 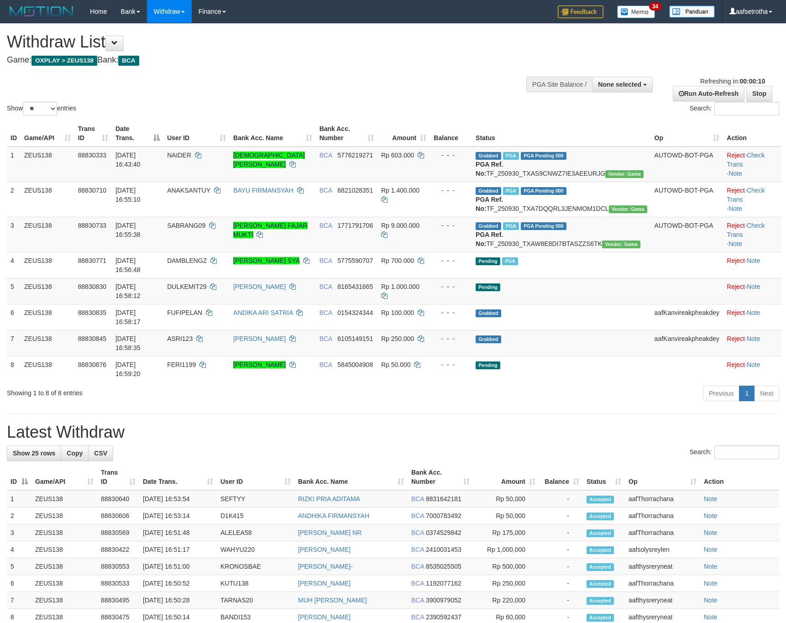 I want to click on span: Copy 8165431665 to clipboard, so click(x=355, y=287).